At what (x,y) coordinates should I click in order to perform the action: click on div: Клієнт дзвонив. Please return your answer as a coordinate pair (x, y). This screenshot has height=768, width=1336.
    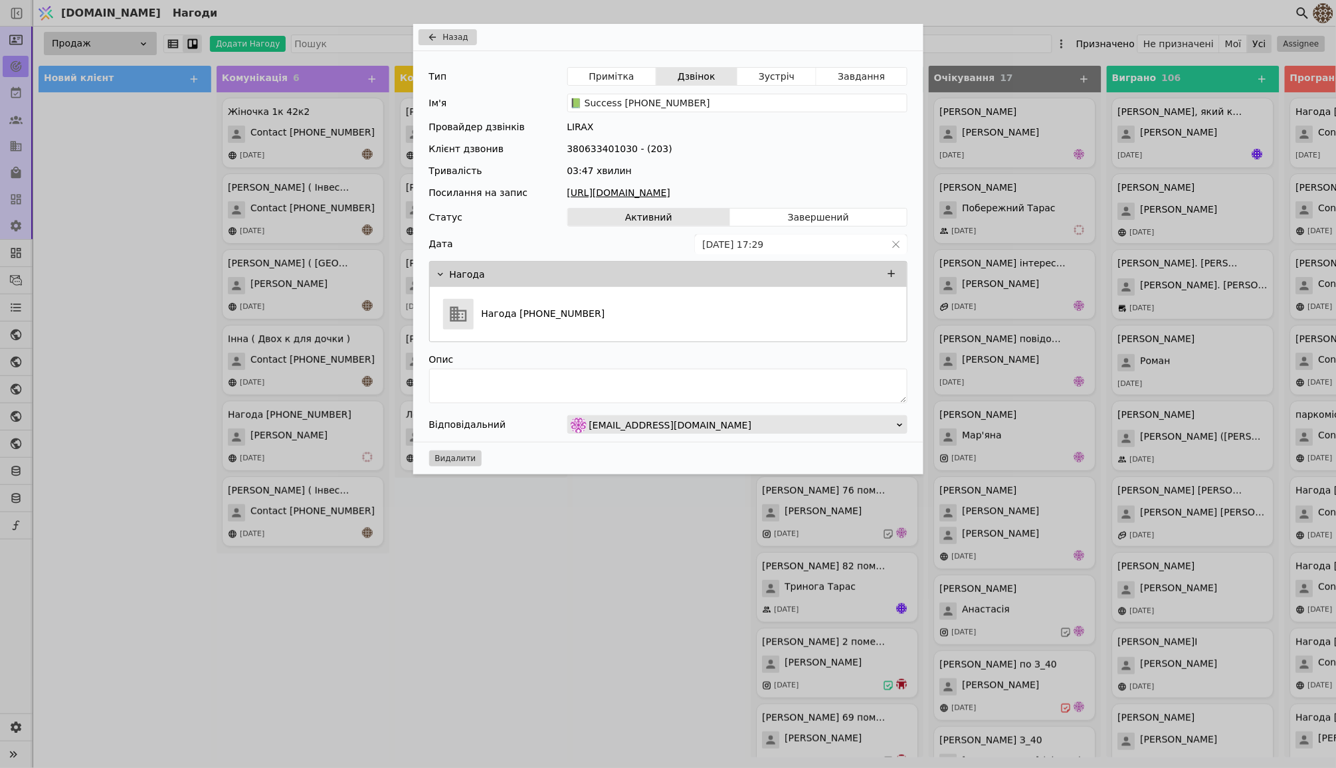
    Looking at the image, I should click on (466, 149).